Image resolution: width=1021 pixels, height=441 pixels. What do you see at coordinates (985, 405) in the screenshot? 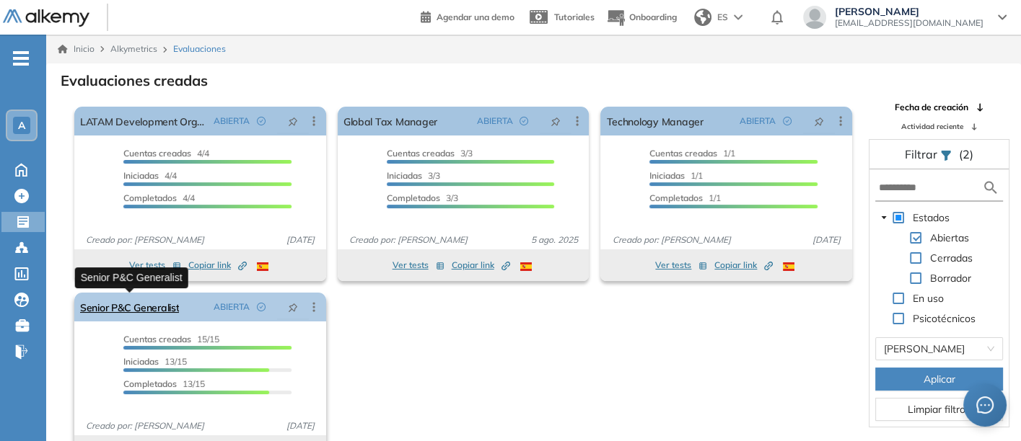
I see `span: message` at bounding box center [985, 405].